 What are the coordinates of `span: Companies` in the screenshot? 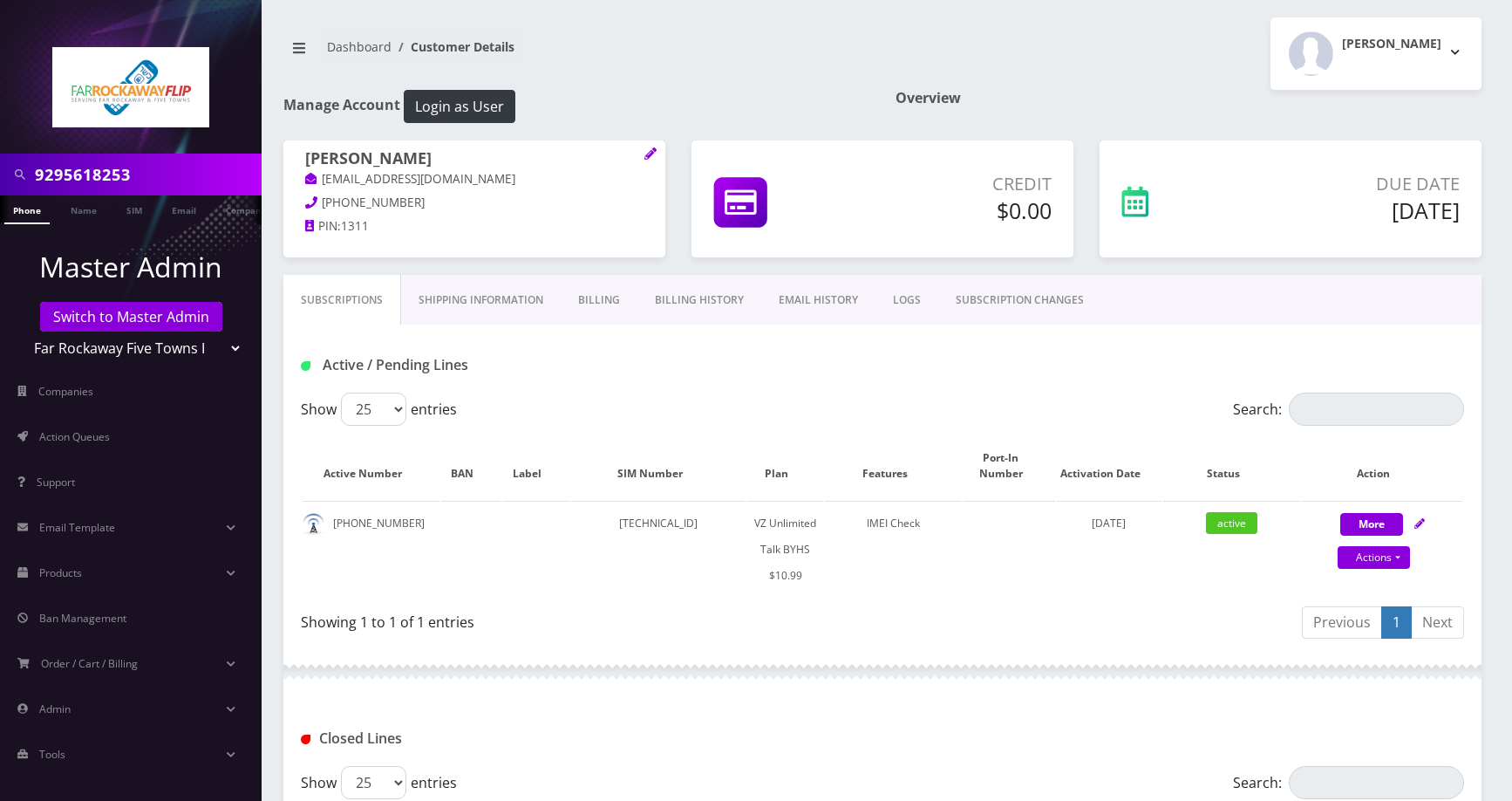 It's located at (65, 391).